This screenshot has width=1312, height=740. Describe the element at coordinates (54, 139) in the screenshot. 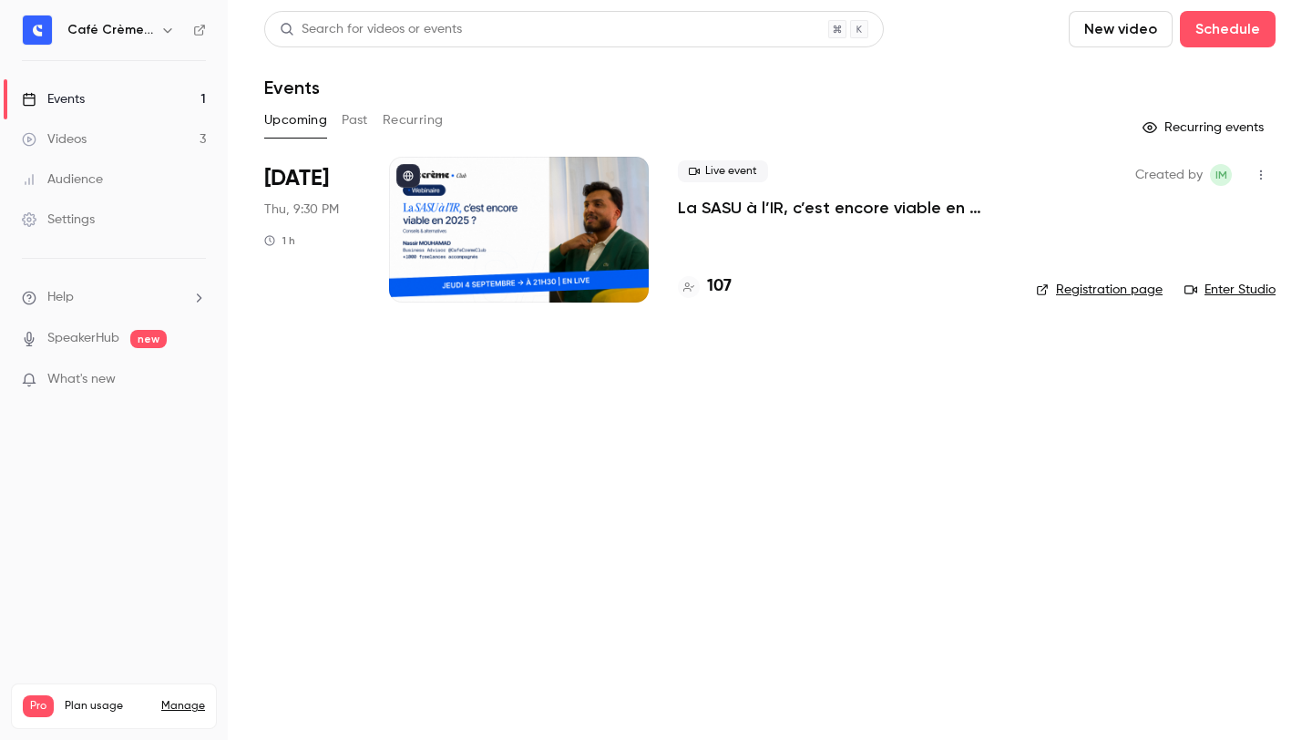

I see `div: Videos` at that location.